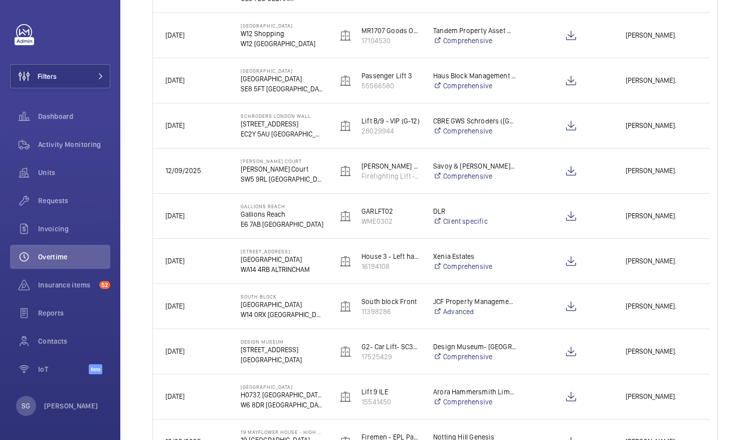  Describe the element at coordinates (390, 391) in the screenshot. I see `p: Lift 9 ILE` at that location.